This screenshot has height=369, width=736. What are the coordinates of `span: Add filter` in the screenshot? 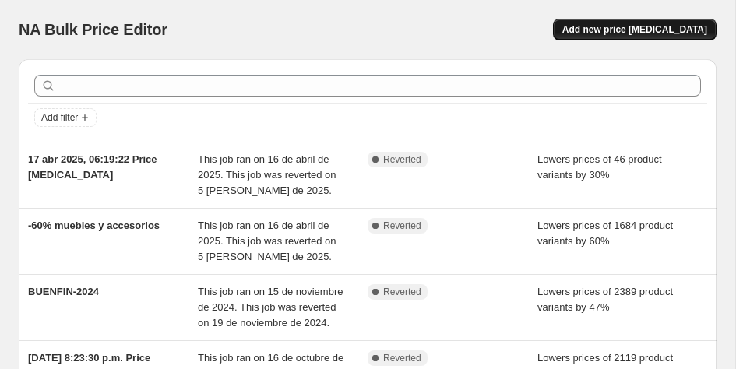 It's located at (59, 118).